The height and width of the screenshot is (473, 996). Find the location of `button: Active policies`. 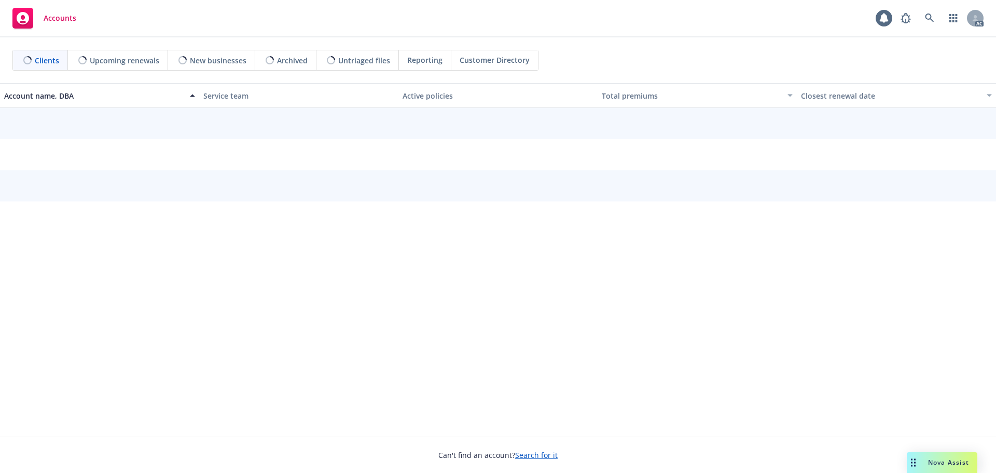

button: Active policies is located at coordinates (498, 95).